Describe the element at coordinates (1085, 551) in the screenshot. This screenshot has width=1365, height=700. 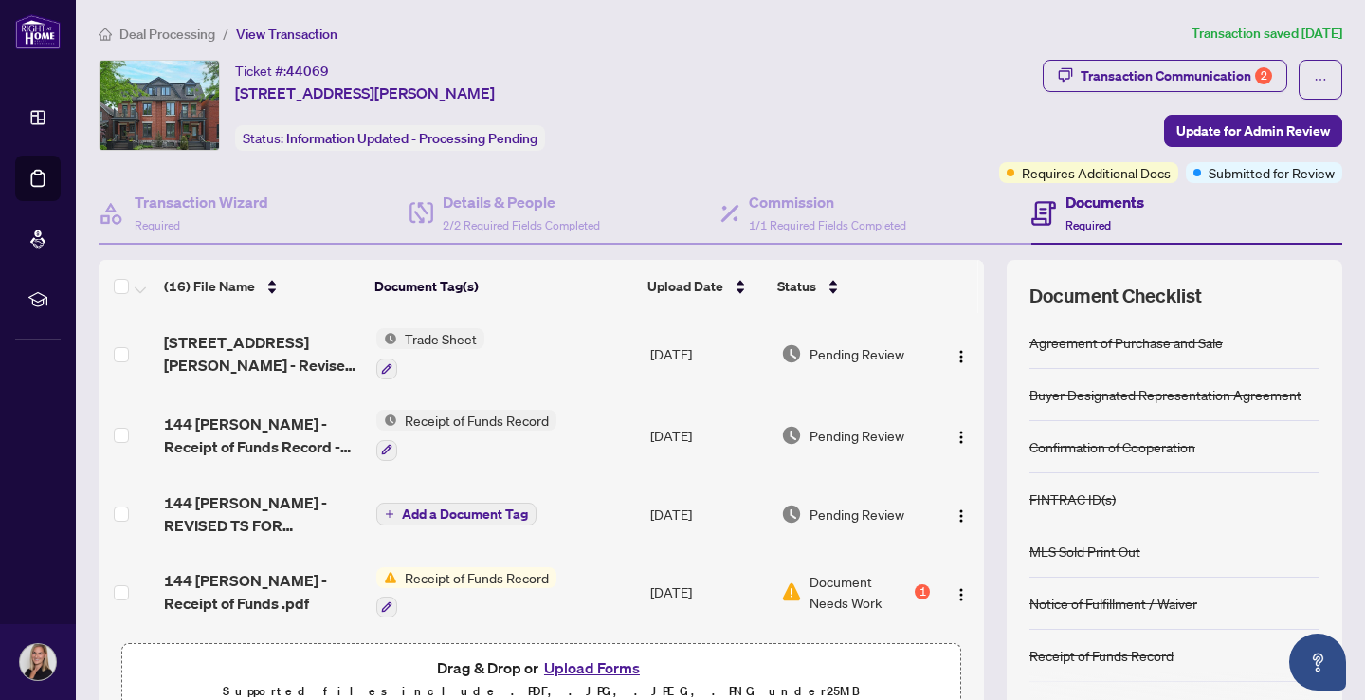
I see `div: MLS Sold Print Out` at that location.